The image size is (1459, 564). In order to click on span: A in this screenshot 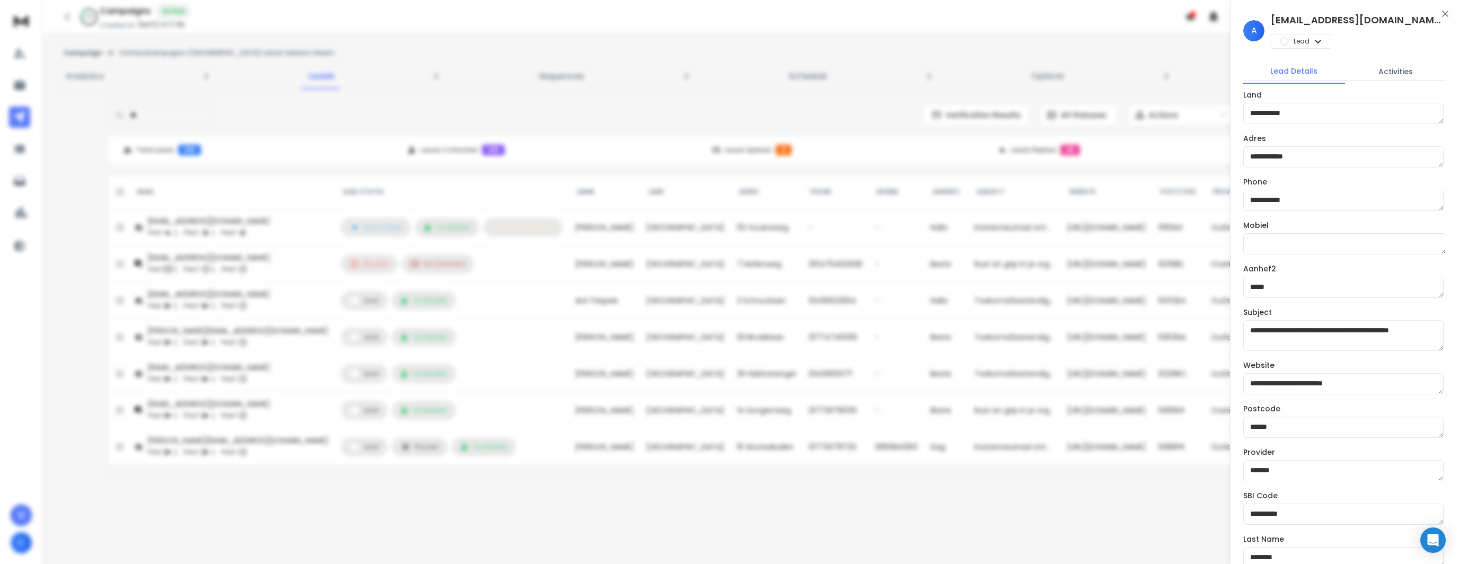, I will do `click(1253, 31)`.